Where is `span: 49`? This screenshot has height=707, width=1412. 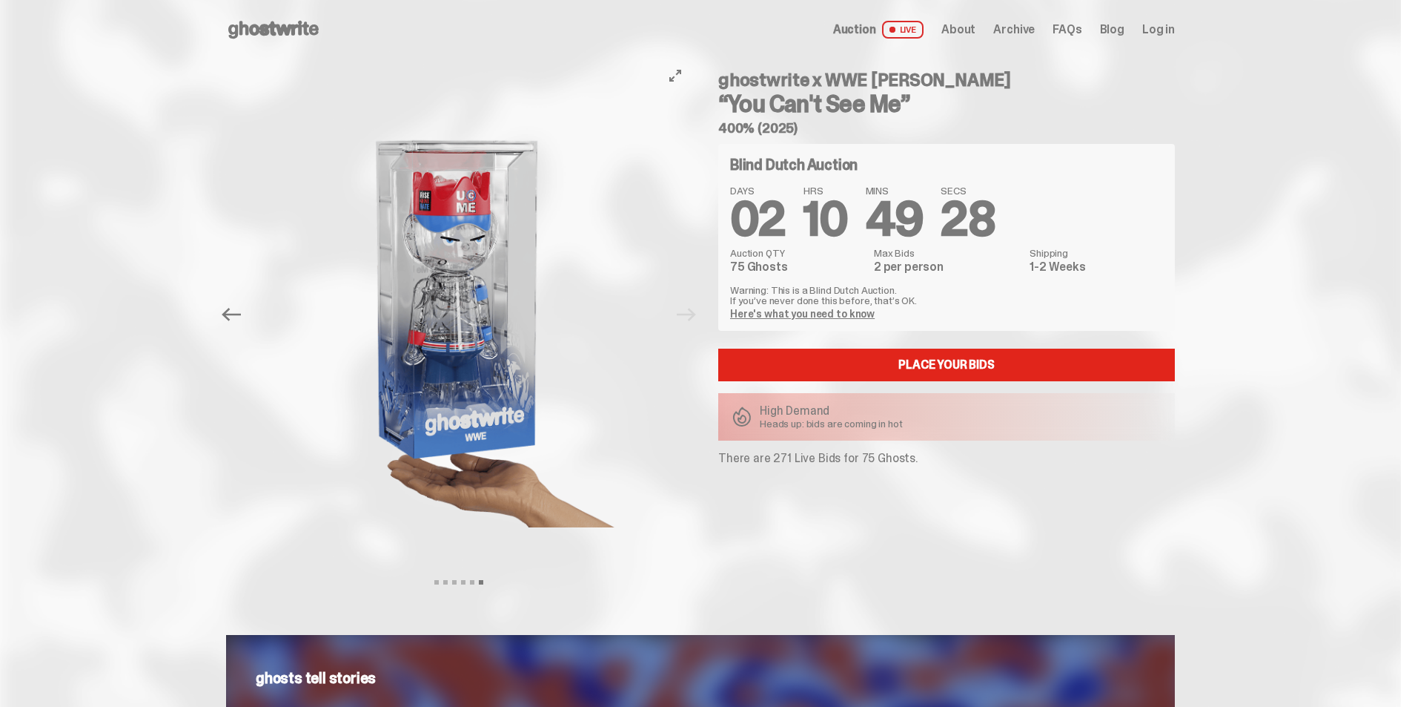 span: 49 is located at coordinates (895, 219).